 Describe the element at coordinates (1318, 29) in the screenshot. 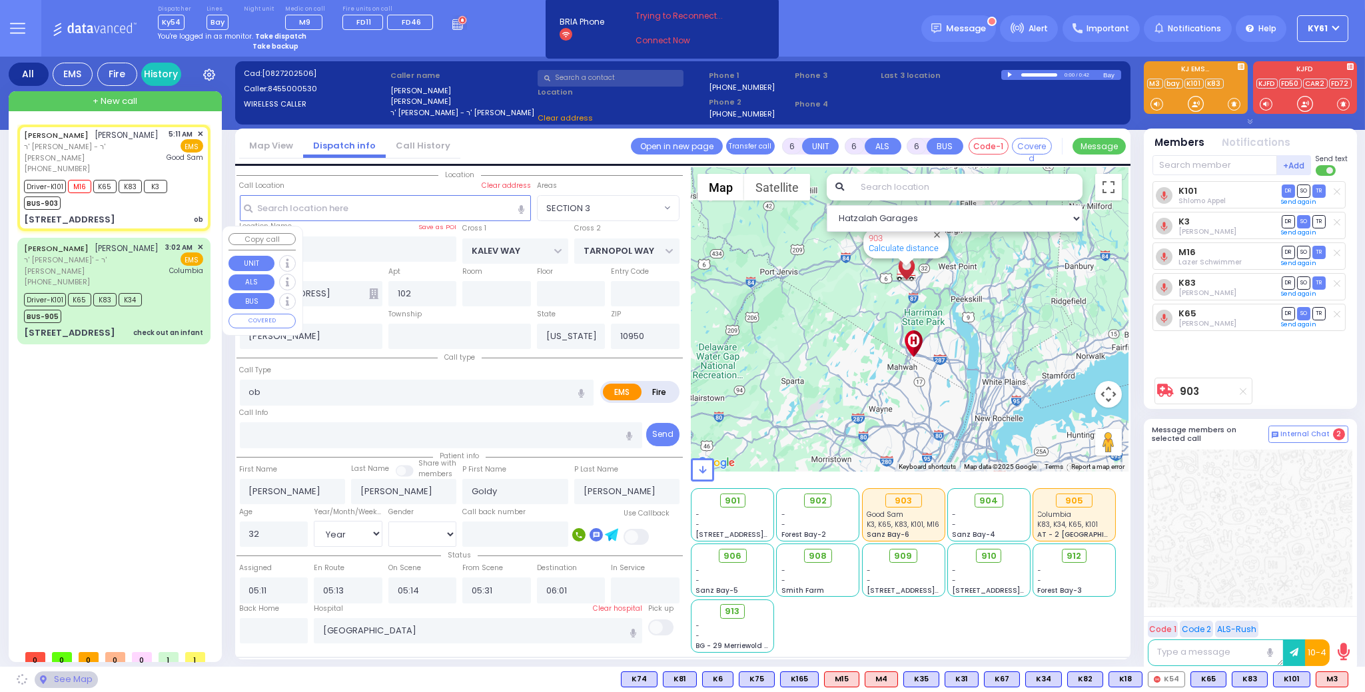

I see `span: KY61` at that location.